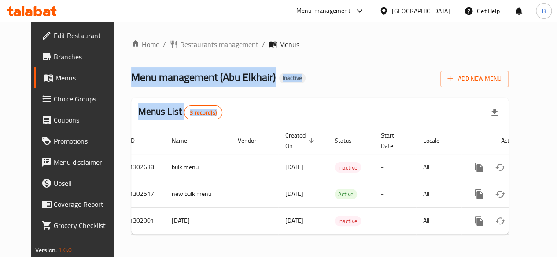  Describe the element at coordinates (145, 44) in the screenshot. I see `a: Home` at that location.